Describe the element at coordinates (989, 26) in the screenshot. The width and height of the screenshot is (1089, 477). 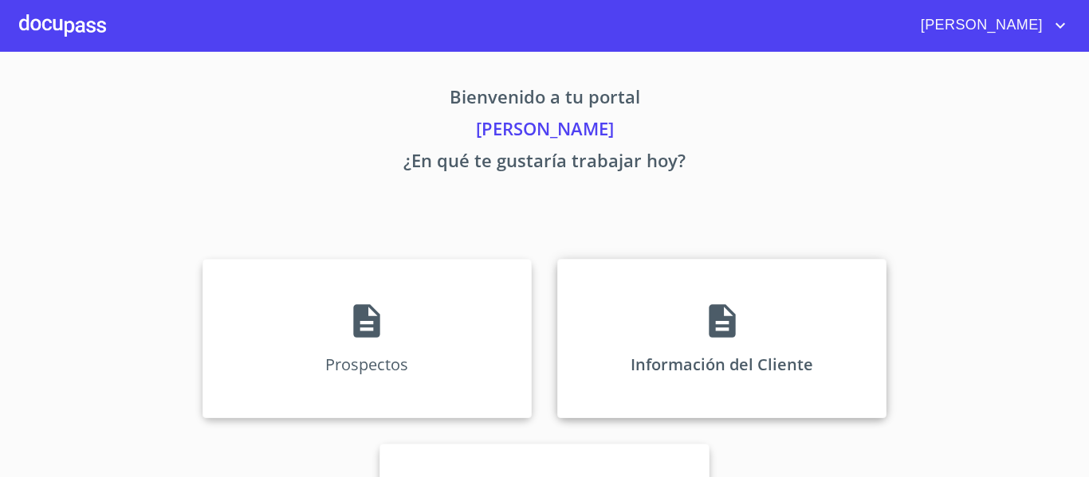
I see `button: account of current user` at that location.